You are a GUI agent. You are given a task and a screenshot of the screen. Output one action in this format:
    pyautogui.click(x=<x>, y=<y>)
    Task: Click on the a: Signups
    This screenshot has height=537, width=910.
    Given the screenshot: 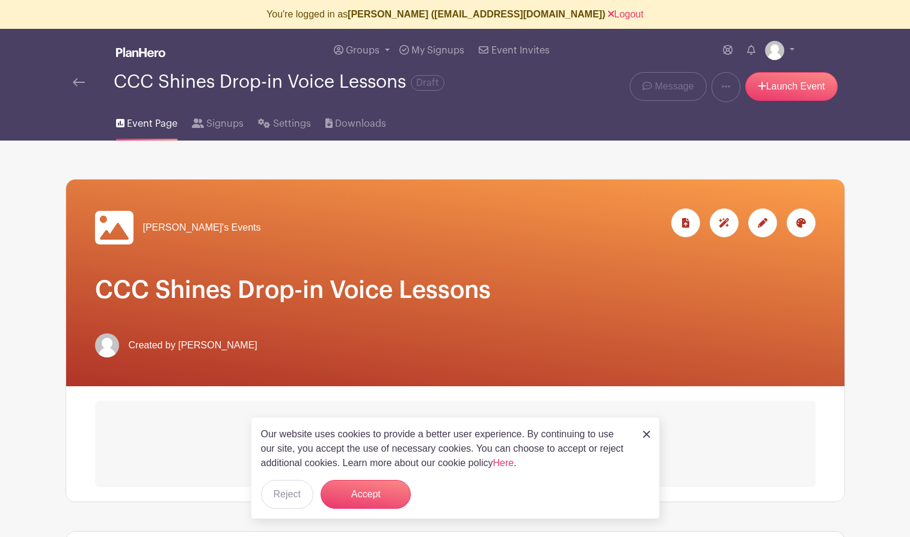 What is the action you would take?
    pyautogui.click(x=218, y=121)
    